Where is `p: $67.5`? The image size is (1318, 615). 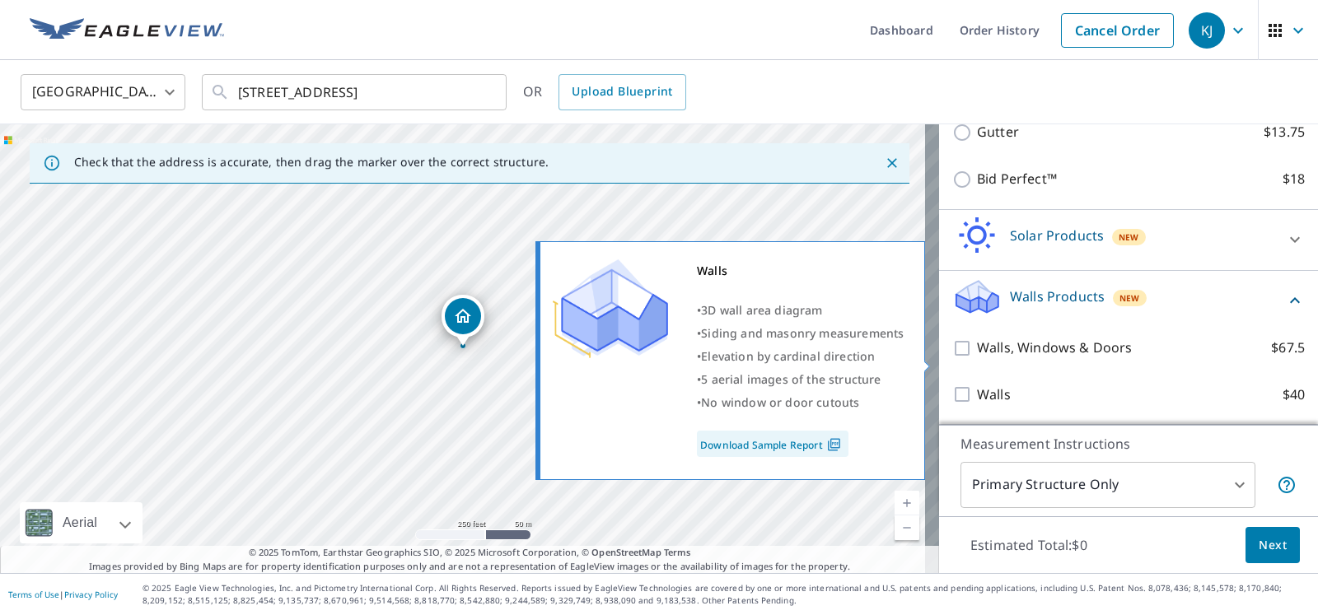 p: $67.5 is located at coordinates (1287, 348).